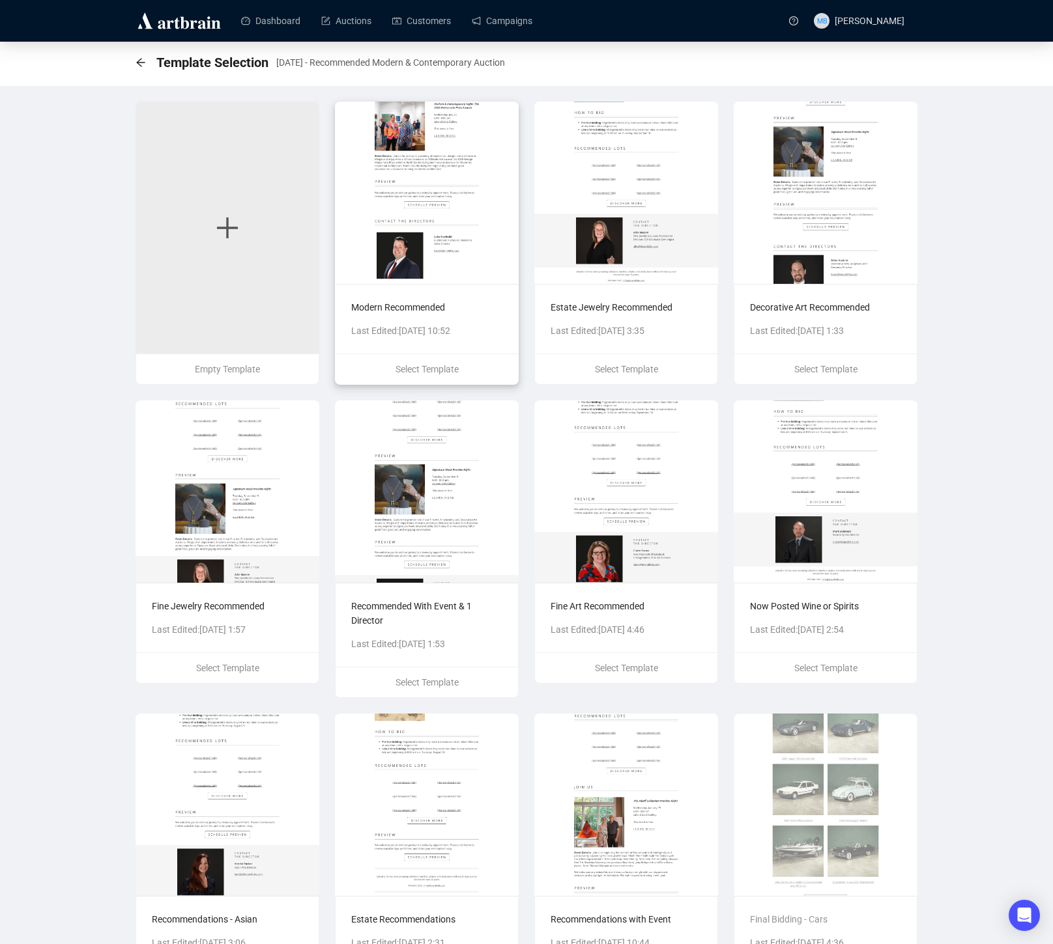 Image resolution: width=1053 pixels, height=944 pixels. Describe the element at coordinates (270, 21) in the screenshot. I see `a: Dashboard` at that location.